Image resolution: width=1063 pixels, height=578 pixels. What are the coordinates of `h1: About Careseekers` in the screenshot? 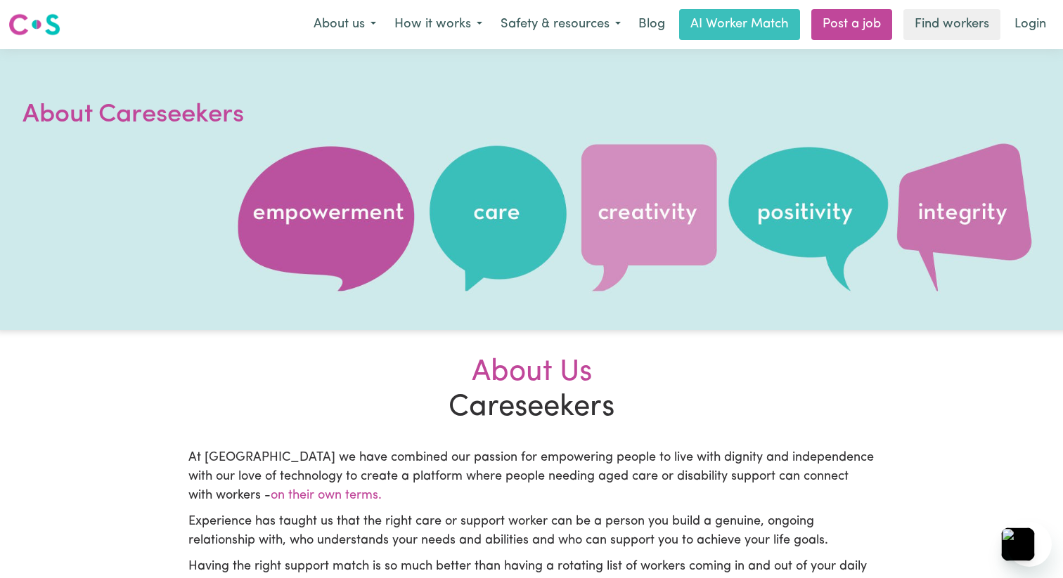 It's located at (191, 115).